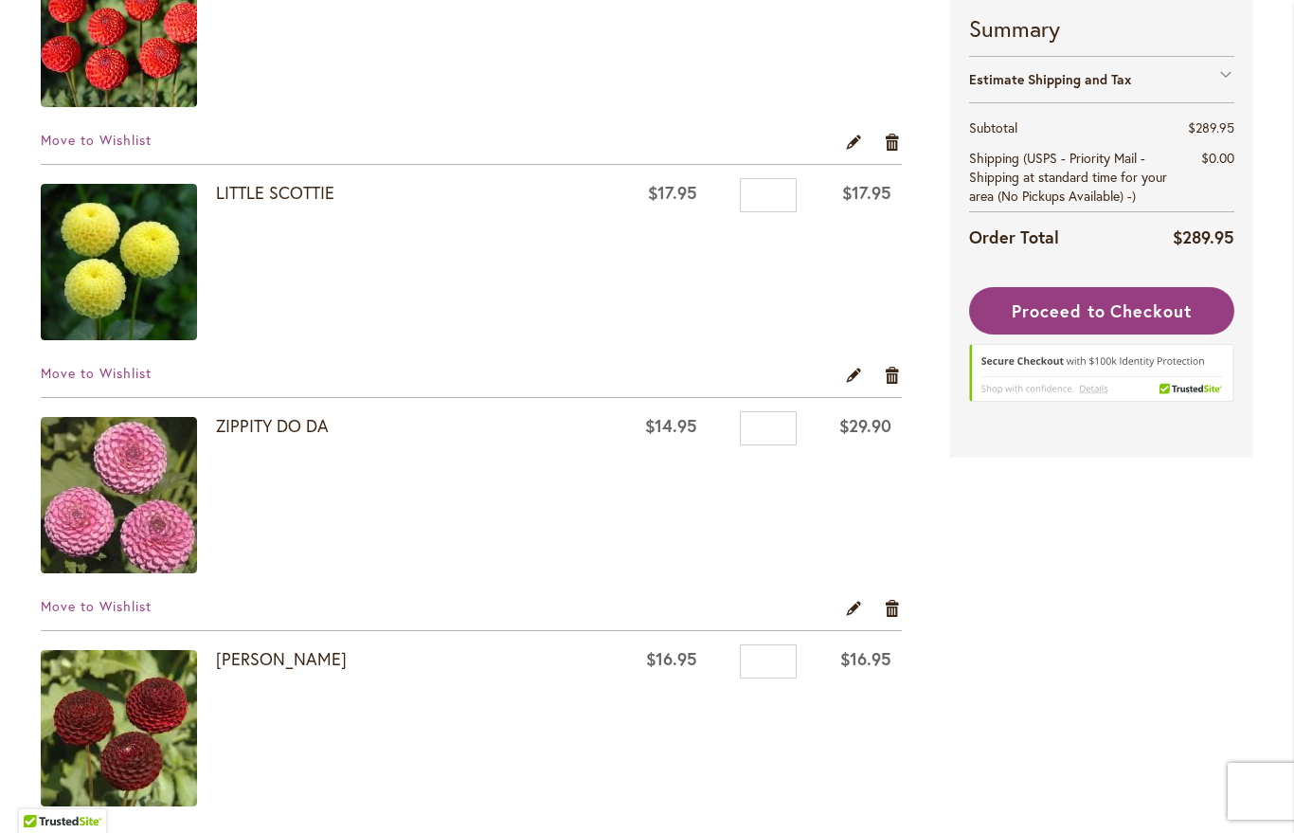 The image size is (1294, 833). Describe the element at coordinates (1102, 28) in the screenshot. I see `strong: Summary` at that location.